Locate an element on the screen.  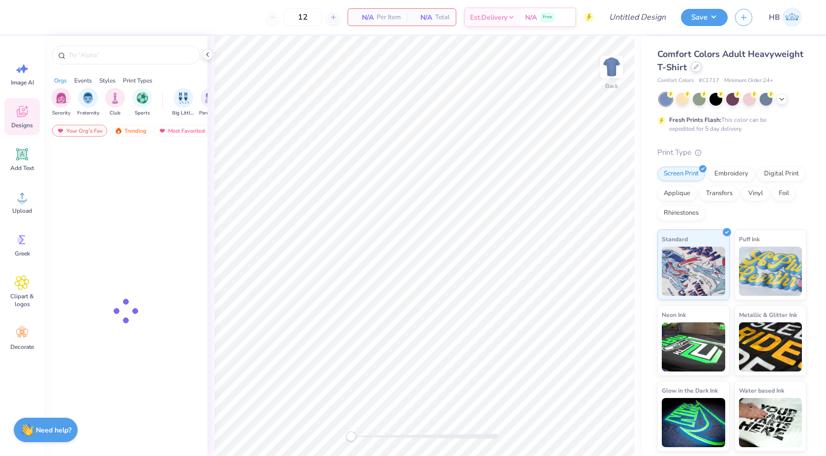
div: filter for Club is located at coordinates (115, 102).